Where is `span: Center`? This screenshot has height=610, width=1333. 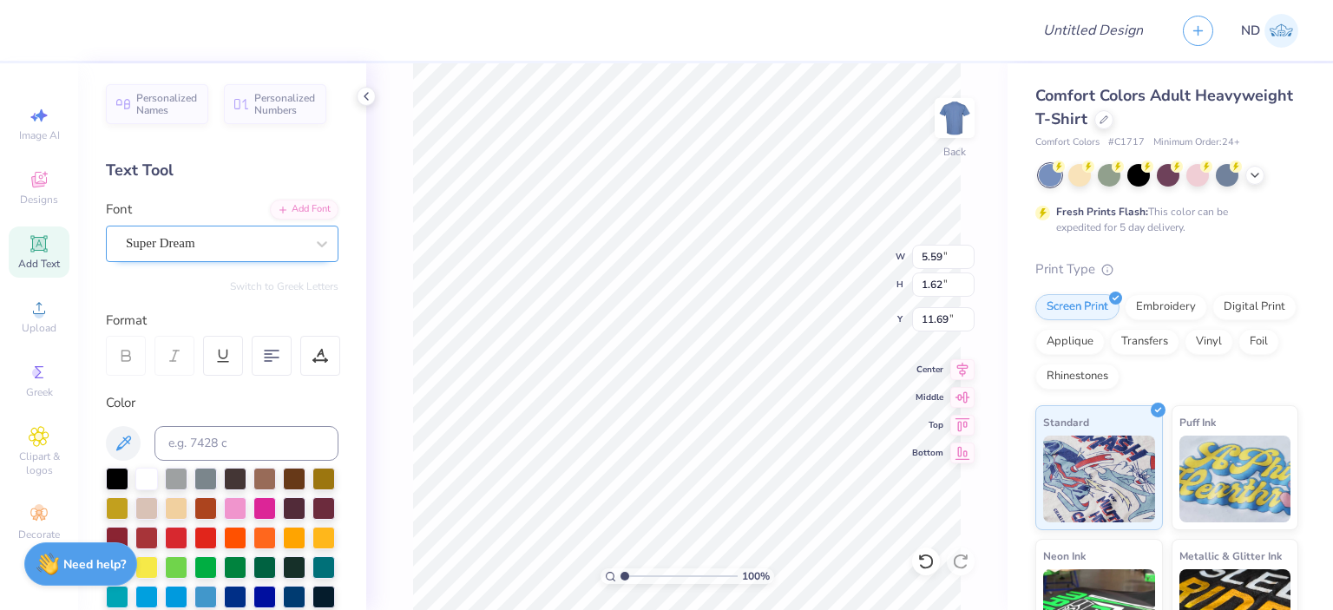 span: Center is located at coordinates (928, 370).